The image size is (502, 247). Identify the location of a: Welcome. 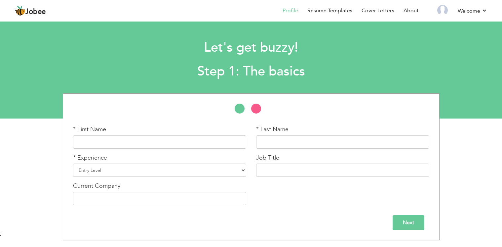
(473, 11).